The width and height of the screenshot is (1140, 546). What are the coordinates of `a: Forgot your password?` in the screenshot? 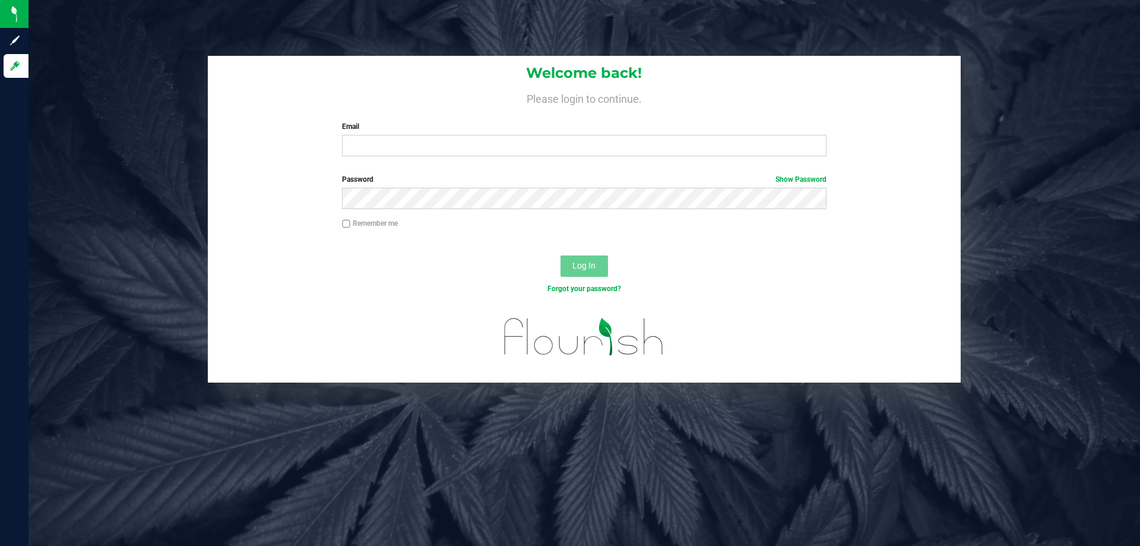 It's located at (584, 289).